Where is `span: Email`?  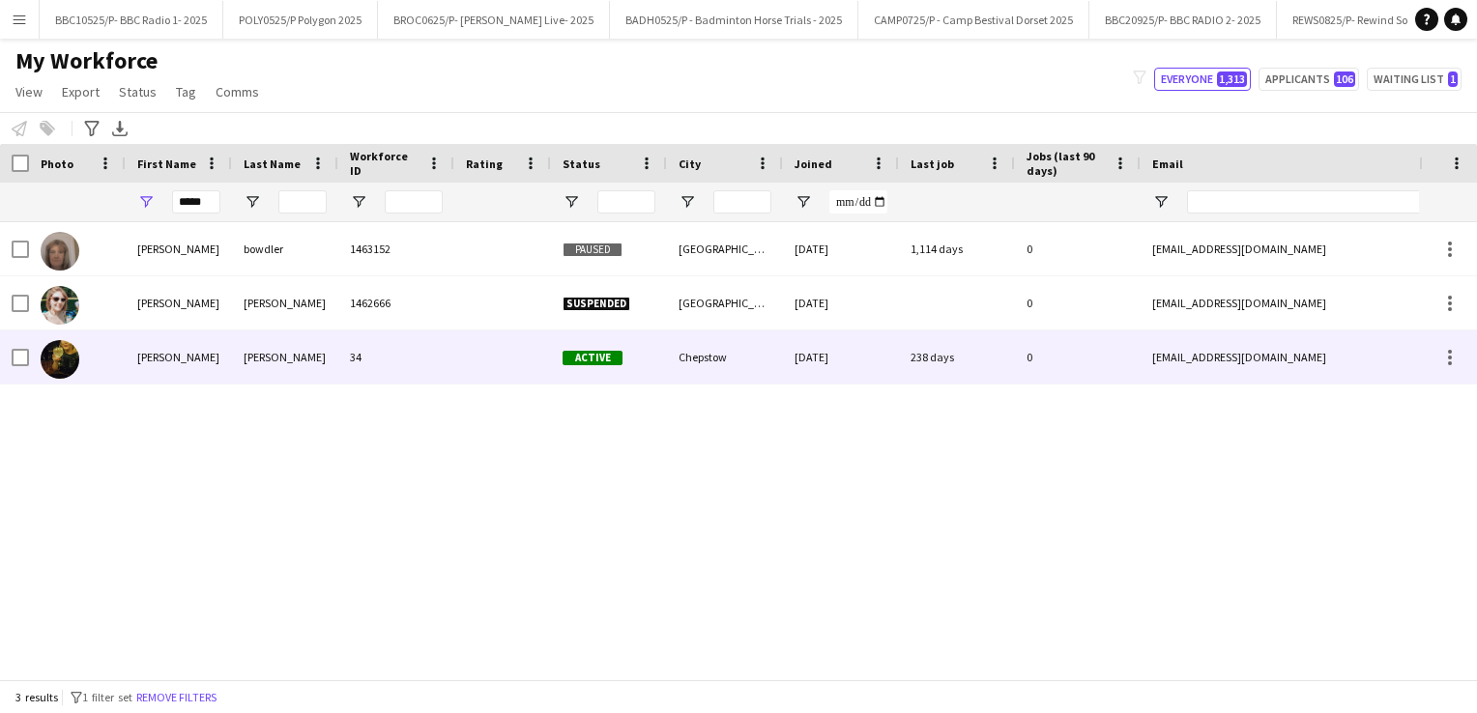
span: Email is located at coordinates (1167, 163).